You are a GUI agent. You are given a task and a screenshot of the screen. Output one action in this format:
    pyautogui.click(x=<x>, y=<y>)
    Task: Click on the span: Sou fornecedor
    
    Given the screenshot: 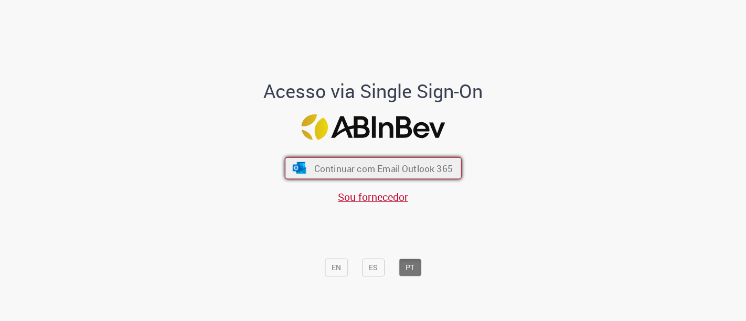 What is the action you would take?
    pyautogui.click(x=373, y=197)
    